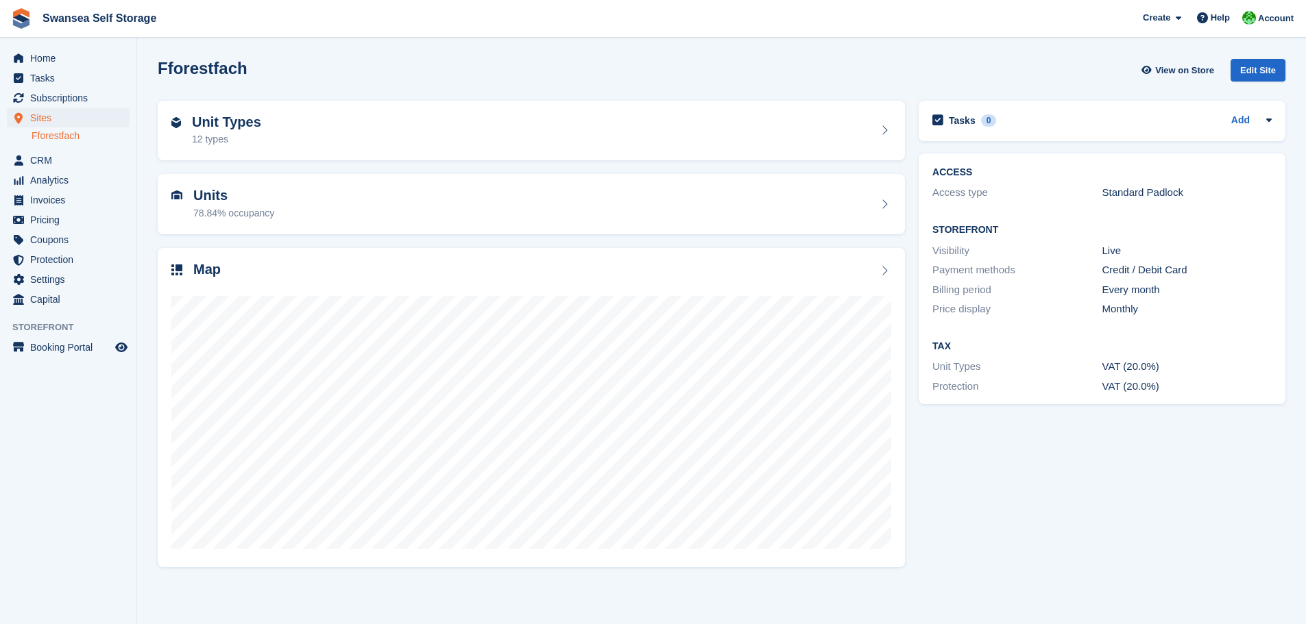 This screenshot has width=1306, height=624. Describe the element at coordinates (1187, 270) in the screenshot. I see `div: Credit / Debit Card` at that location.